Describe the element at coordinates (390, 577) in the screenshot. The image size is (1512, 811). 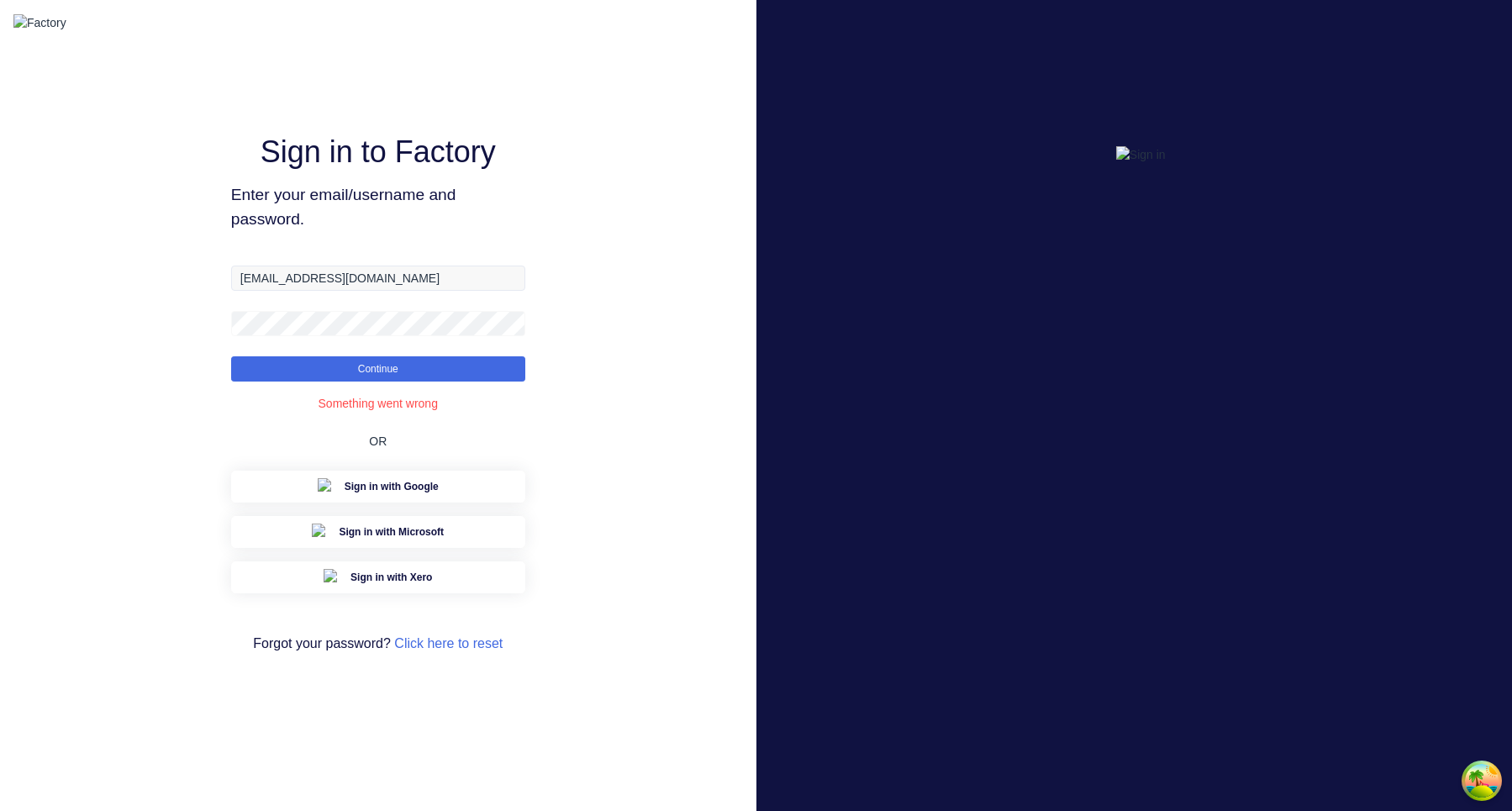
I see `span: Sign in with Xero` at that location.